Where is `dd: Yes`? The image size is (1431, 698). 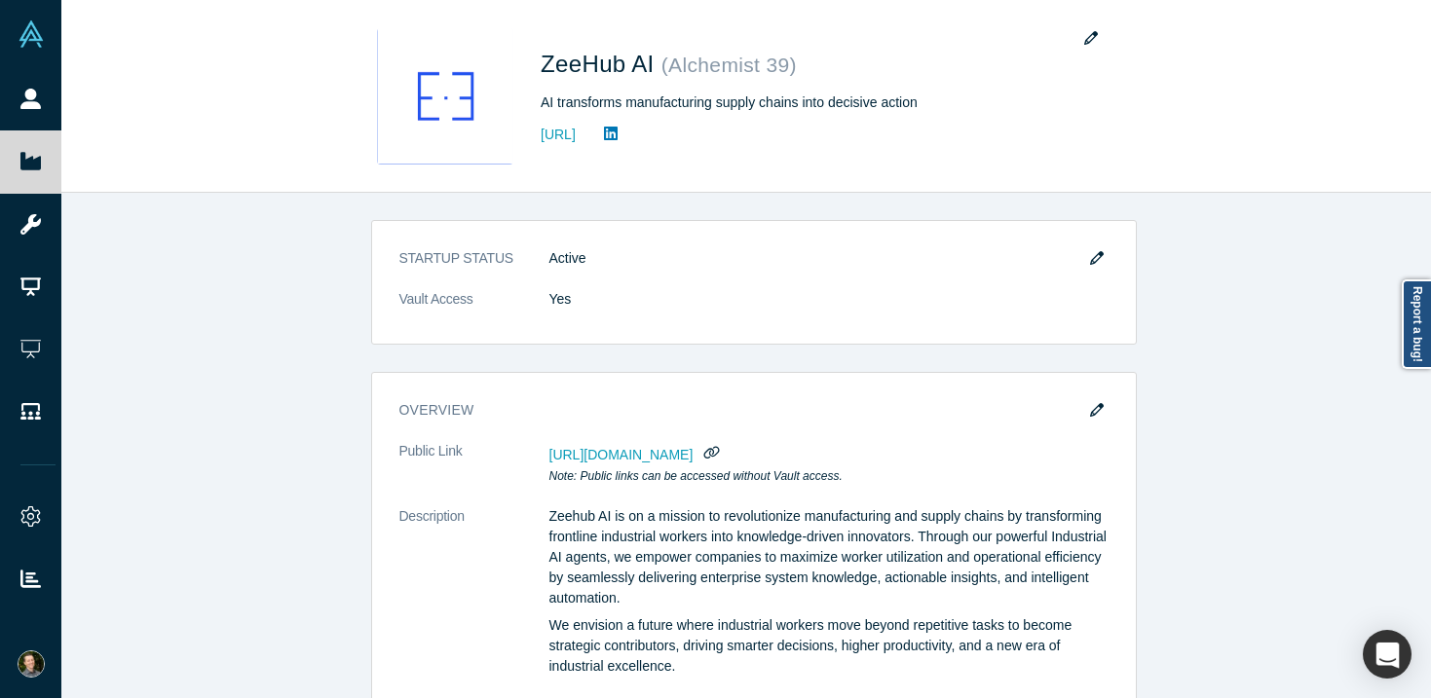
dd: Yes is located at coordinates (829, 299).